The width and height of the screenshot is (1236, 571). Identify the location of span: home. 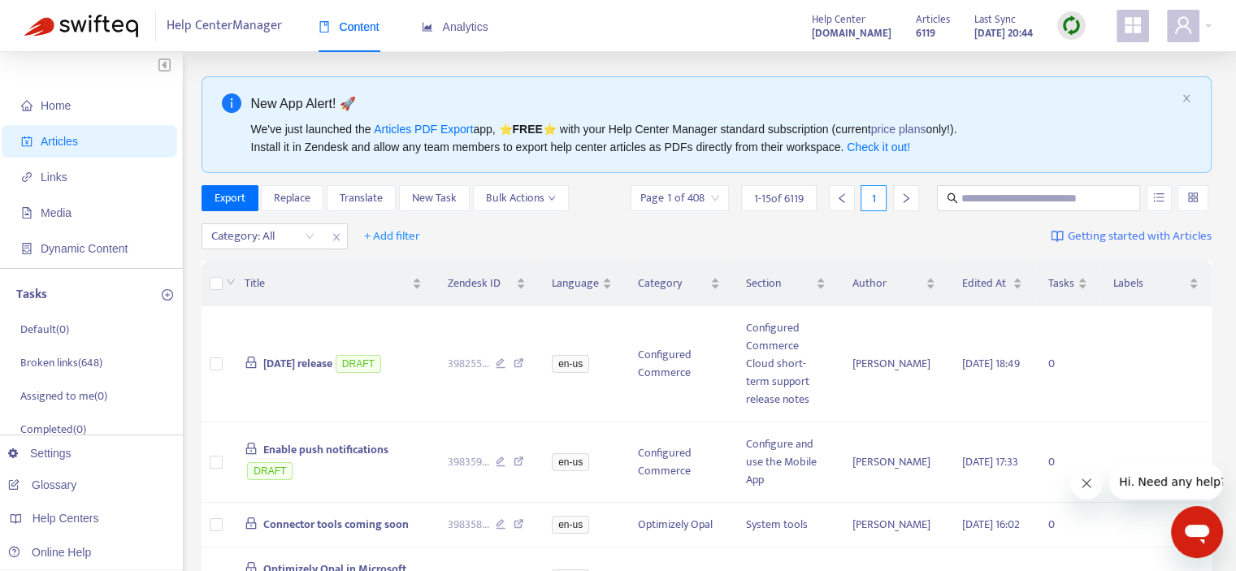
(27, 106).